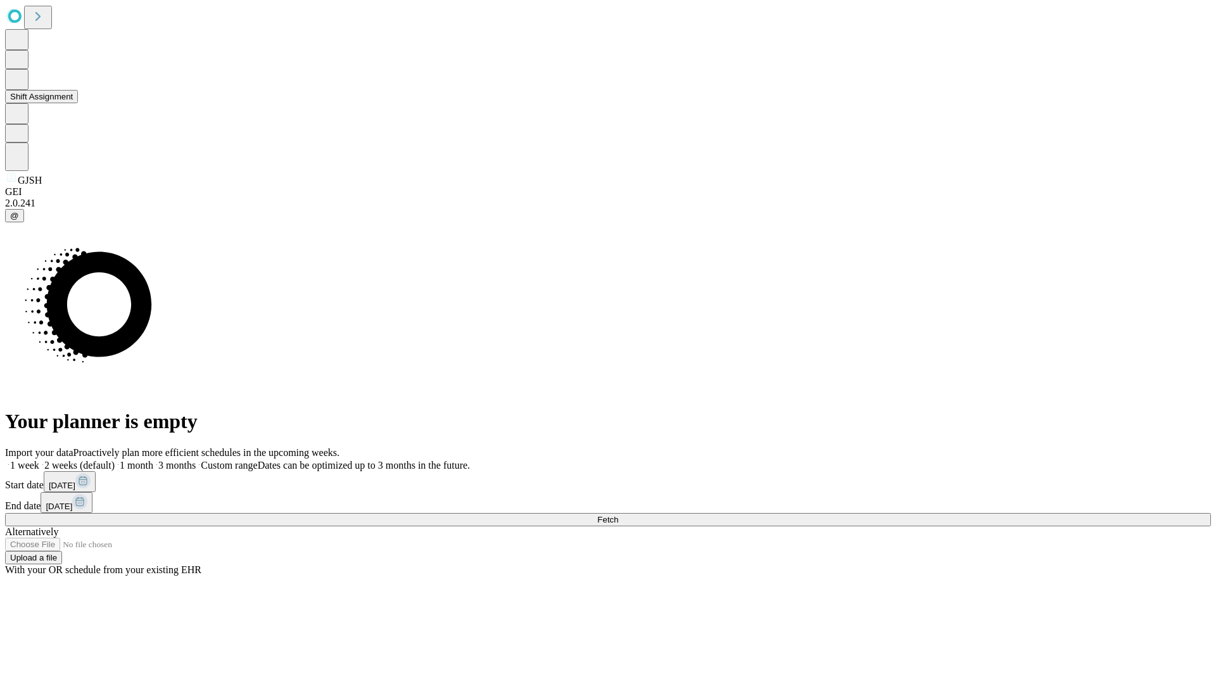 This screenshot has width=1216, height=684. I want to click on span: Custom range, so click(229, 465).